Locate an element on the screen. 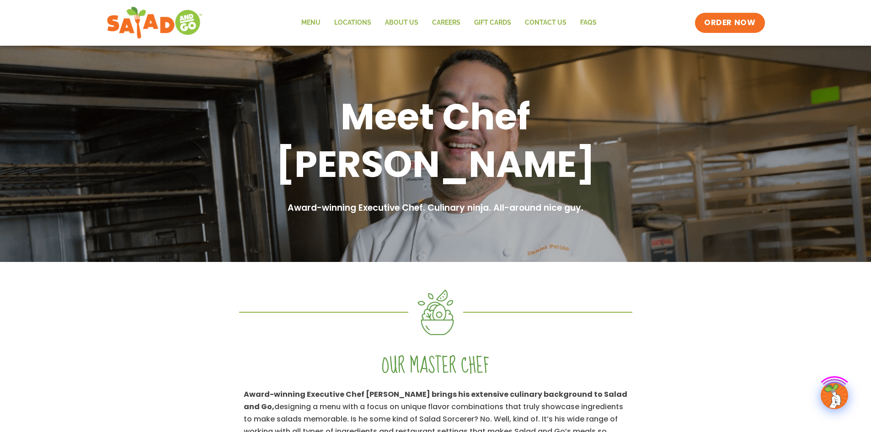 The height and width of the screenshot is (432, 871). a: About Us is located at coordinates (401, 23).